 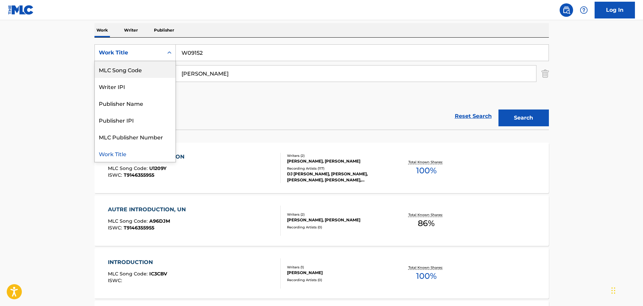 I want to click on img: help, so click(x=583, y=10).